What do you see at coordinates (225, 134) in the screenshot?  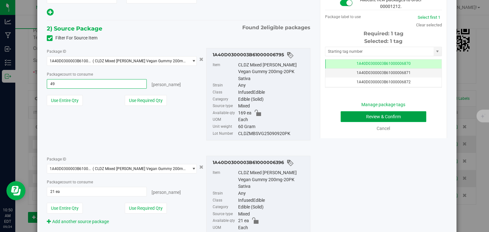 I see `label: Lot Number` at bounding box center [225, 134].